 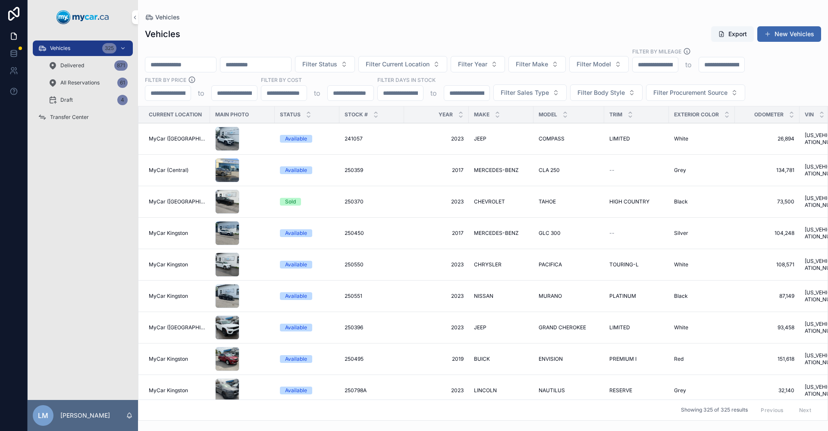 What do you see at coordinates (629, 202) in the screenshot?
I see `span: HIGH COUNTRY` at bounding box center [629, 202].